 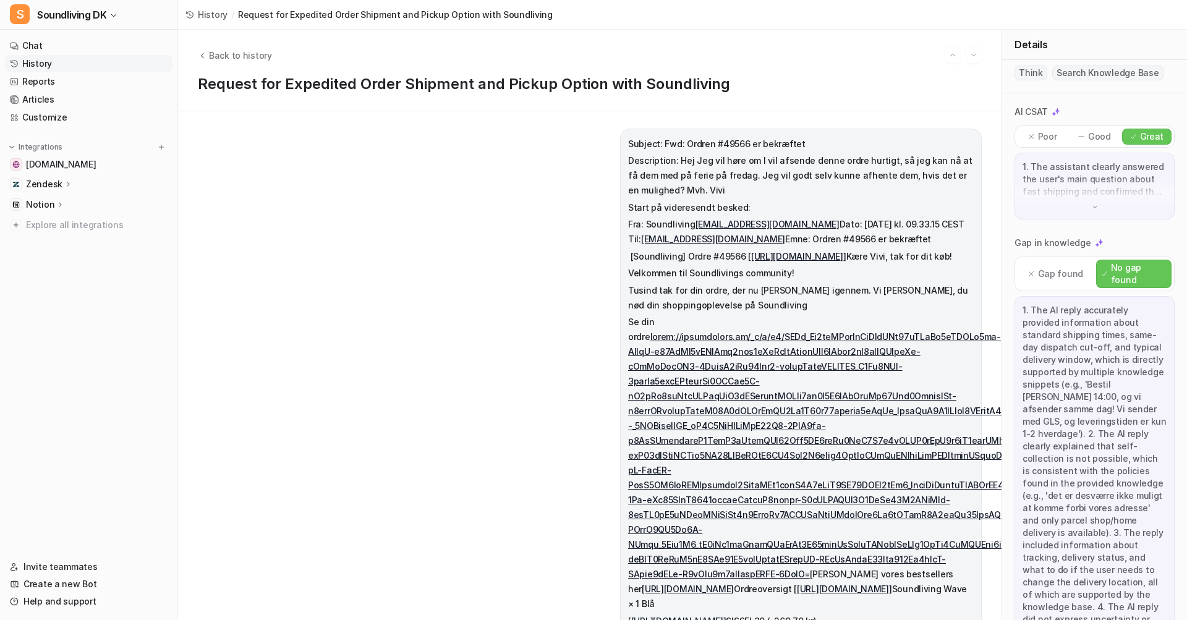 I want to click on h1: Request for Expedited Order Shipment and Pickup Option with Soundliving, so click(x=590, y=84).